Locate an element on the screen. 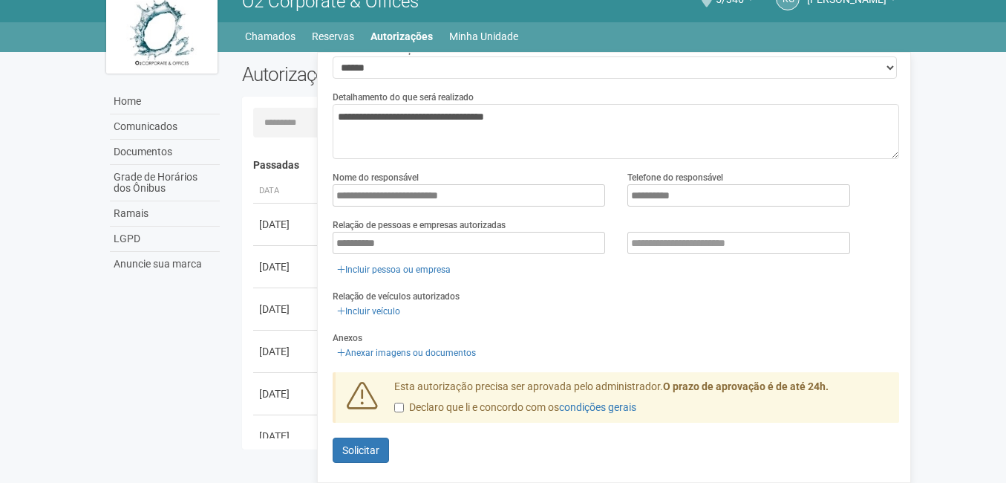  a: Anuncie sua marca is located at coordinates (165, 264).